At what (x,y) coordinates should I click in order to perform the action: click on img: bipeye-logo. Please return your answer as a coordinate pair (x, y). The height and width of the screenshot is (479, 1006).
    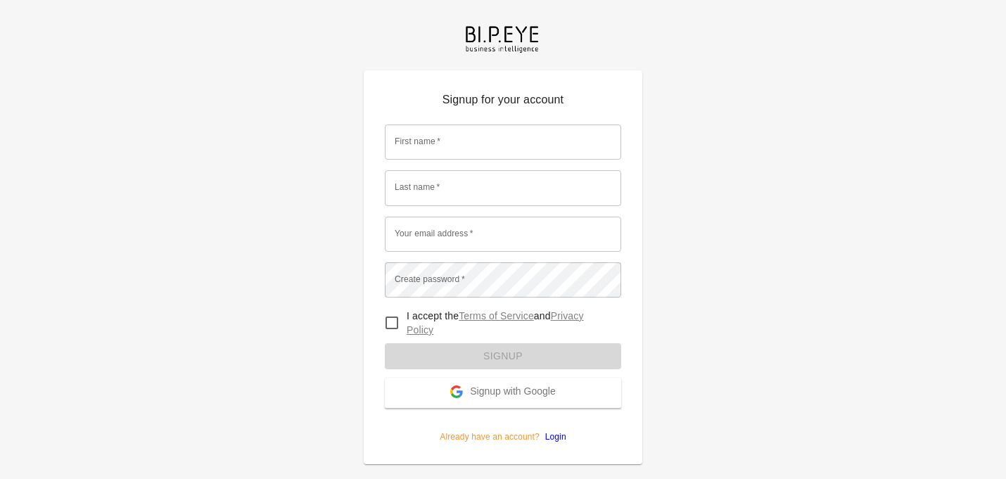
    Looking at the image, I should click on (503, 38).